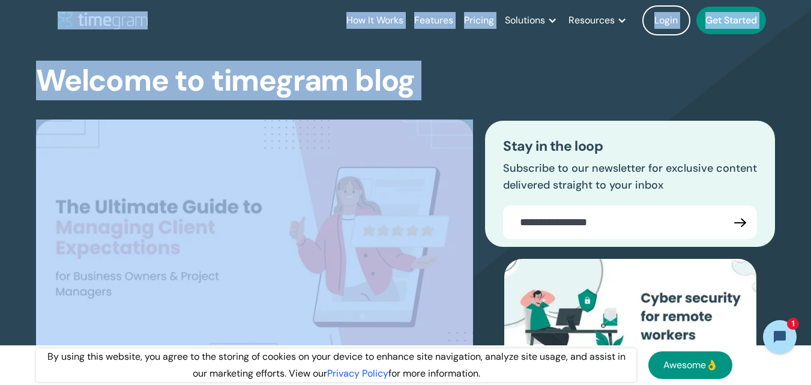  Describe the element at coordinates (254, 247) in the screenshot. I see `img: The Ultimate Guide to Managing Client Expectations for Business Owners & Project Managers` at that location.